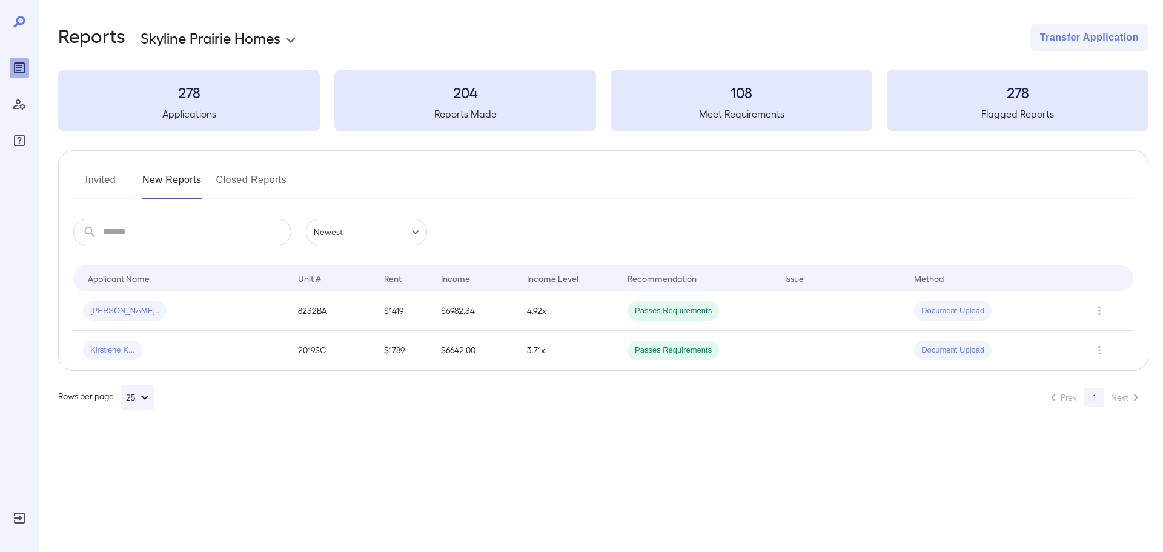 The height and width of the screenshot is (552, 1163). I want to click on div: Unit #, so click(310, 278).